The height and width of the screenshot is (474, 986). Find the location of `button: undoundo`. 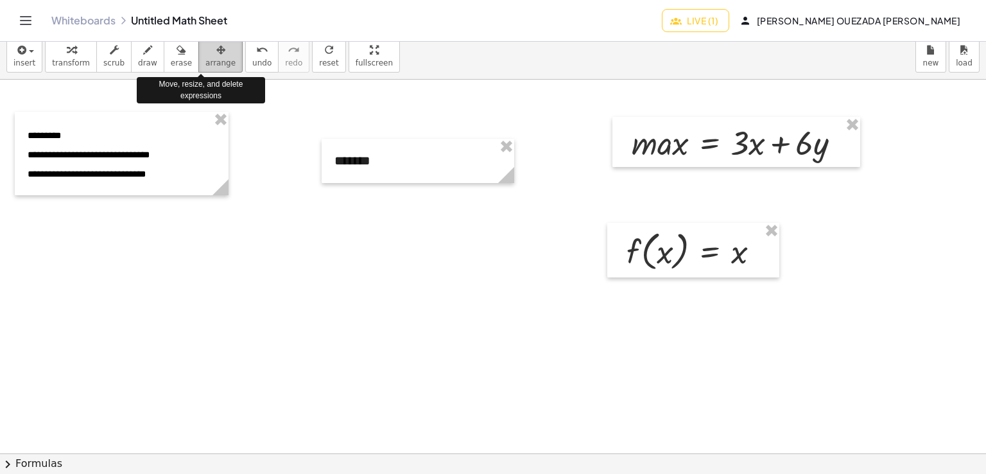

button: undoundo is located at coordinates (262, 55).